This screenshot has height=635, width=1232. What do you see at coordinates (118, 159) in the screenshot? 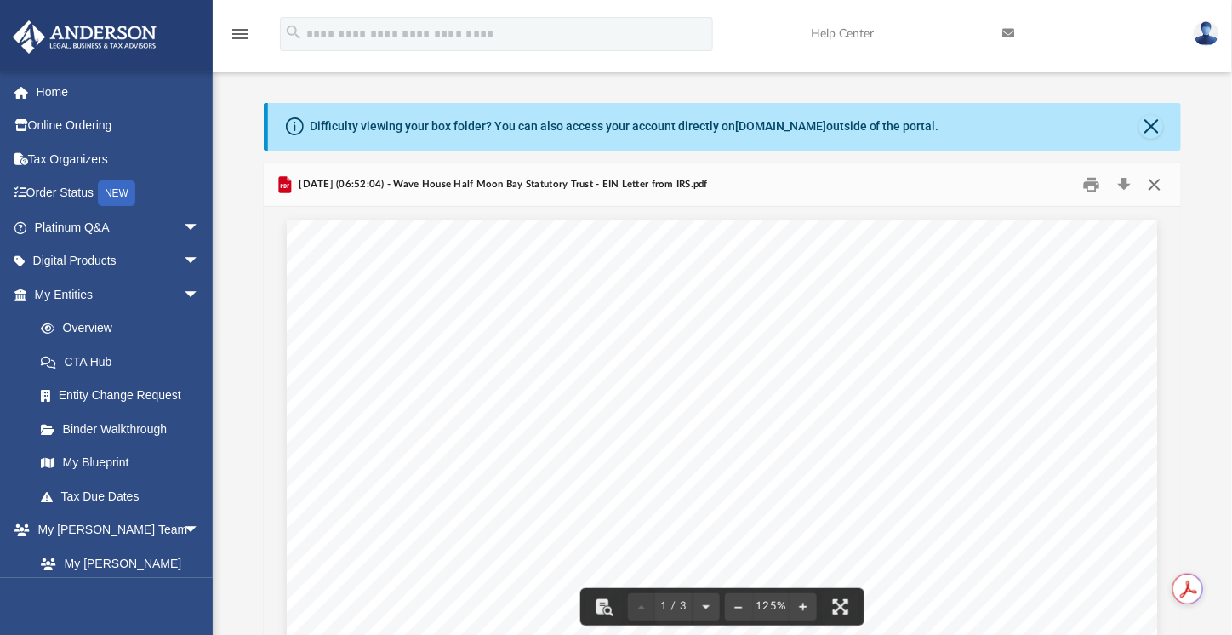
I see `a: Tax Organizers` at bounding box center [118, 159].